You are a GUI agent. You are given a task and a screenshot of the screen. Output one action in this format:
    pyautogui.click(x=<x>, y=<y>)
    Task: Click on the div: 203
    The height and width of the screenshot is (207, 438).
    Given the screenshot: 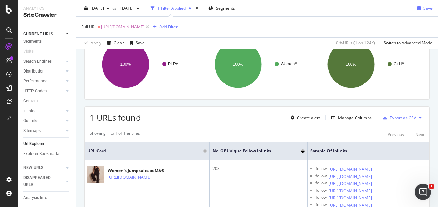 What is the action you would take?
    pyautogui.click(x=259, y=169)
    